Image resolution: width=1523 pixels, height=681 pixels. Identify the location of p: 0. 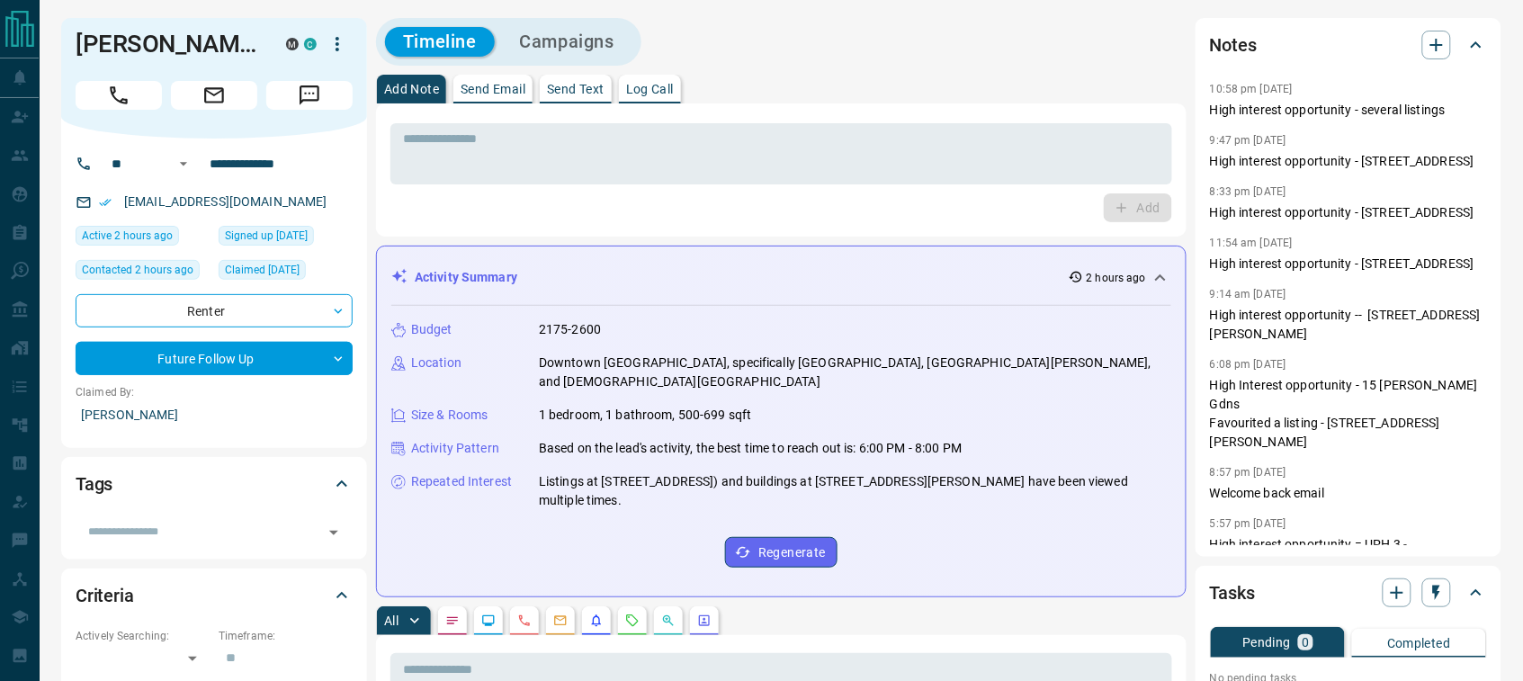
(1306, 642).